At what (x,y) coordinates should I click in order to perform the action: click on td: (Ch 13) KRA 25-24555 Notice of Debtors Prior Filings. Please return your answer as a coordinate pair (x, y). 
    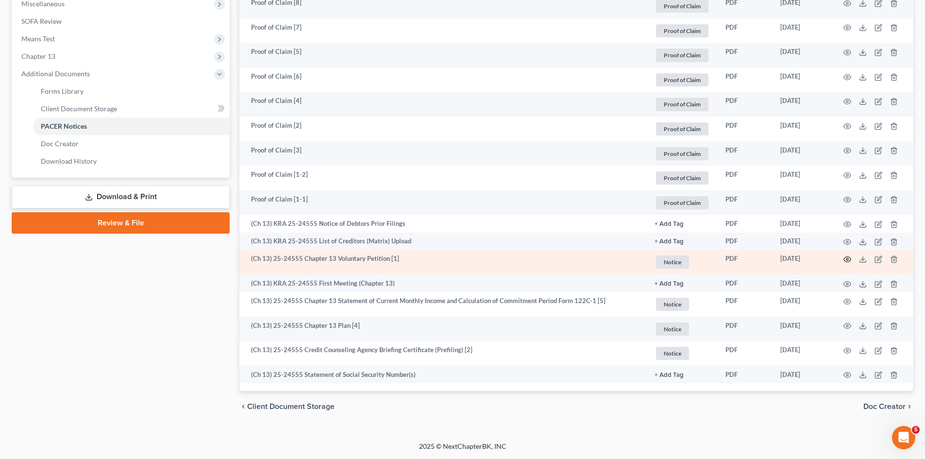
    Looking at the image, I should click on (443, 223).